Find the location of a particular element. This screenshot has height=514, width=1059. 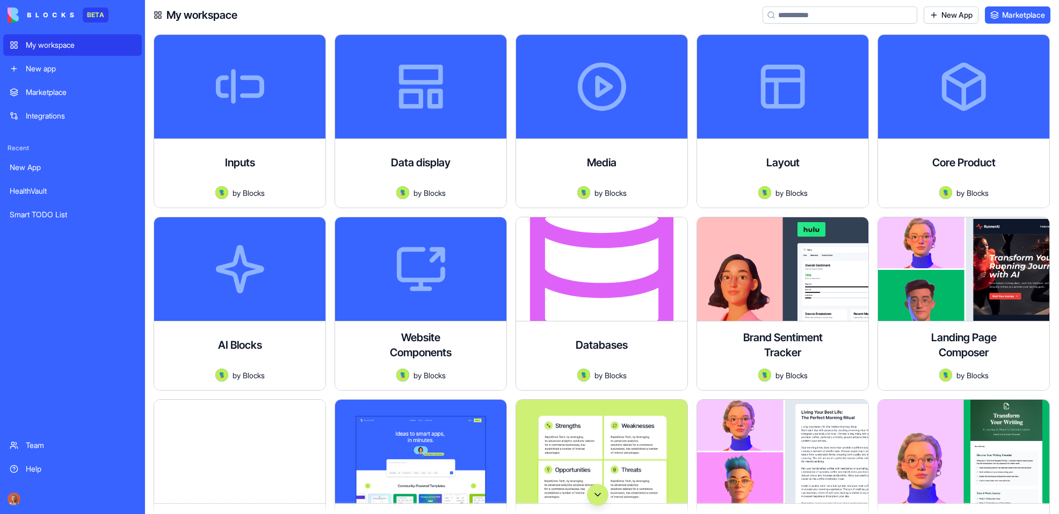

a: Help is located at coordinates (72, 469).